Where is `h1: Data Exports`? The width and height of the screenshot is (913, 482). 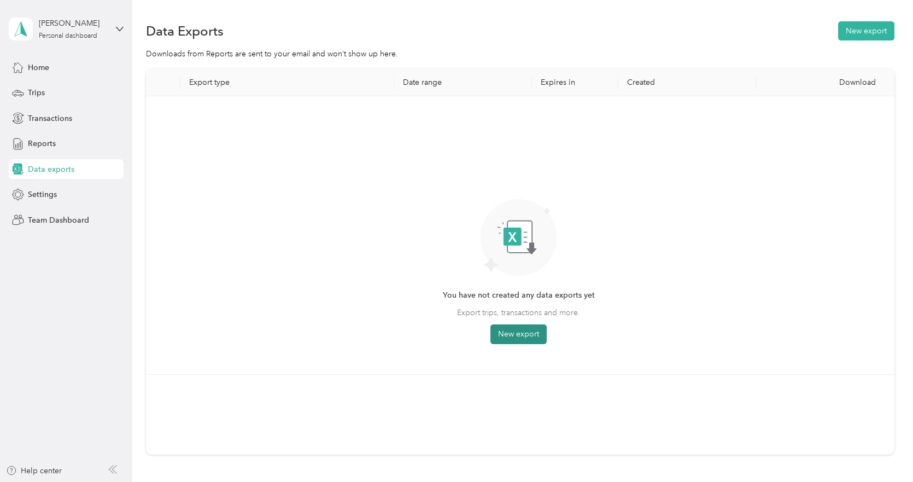
h1: Data Exports is located at coordinates (185, 31).